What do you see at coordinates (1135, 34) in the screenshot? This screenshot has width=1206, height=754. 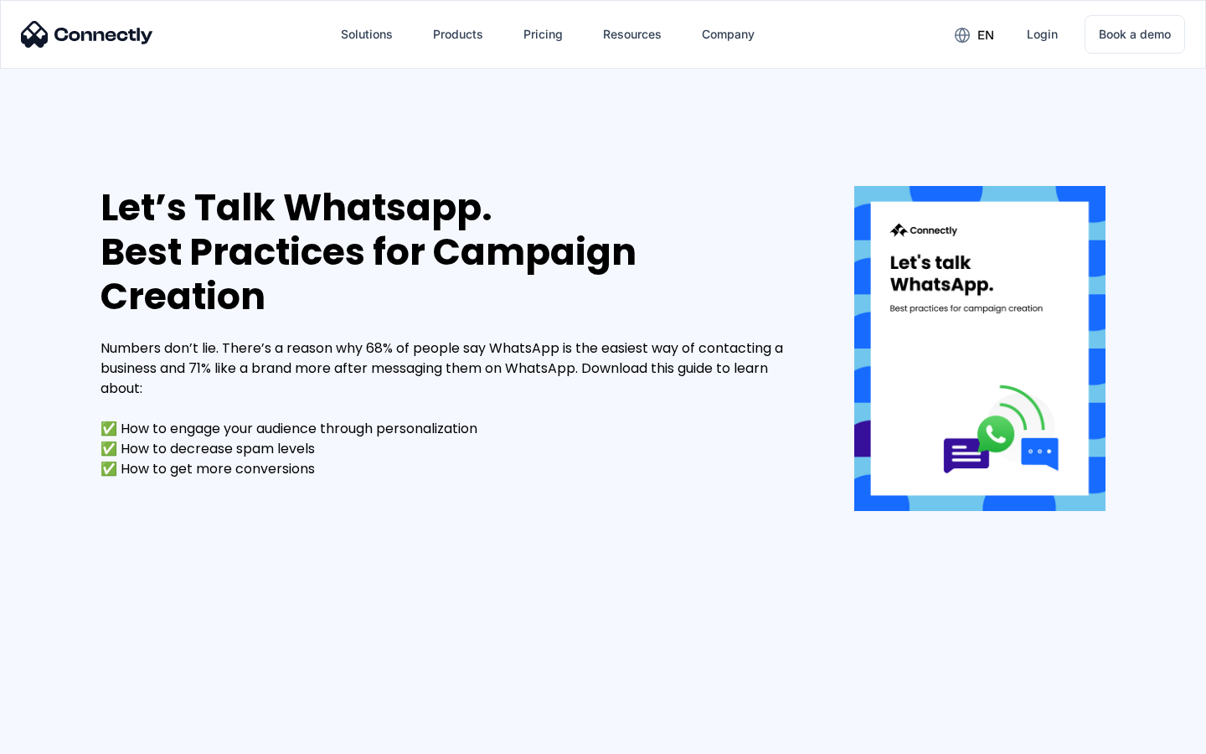 I see `a: Book a demo` at bounding box center [1135, 34].